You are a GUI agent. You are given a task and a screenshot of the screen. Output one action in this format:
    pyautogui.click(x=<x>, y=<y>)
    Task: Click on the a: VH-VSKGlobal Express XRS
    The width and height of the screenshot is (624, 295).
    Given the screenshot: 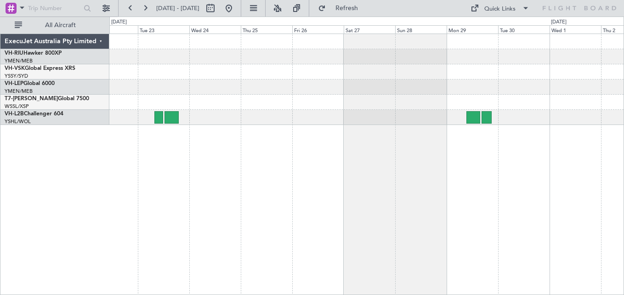 What is the action you would take?
    pyautogui.click(x=40, y=68)
    